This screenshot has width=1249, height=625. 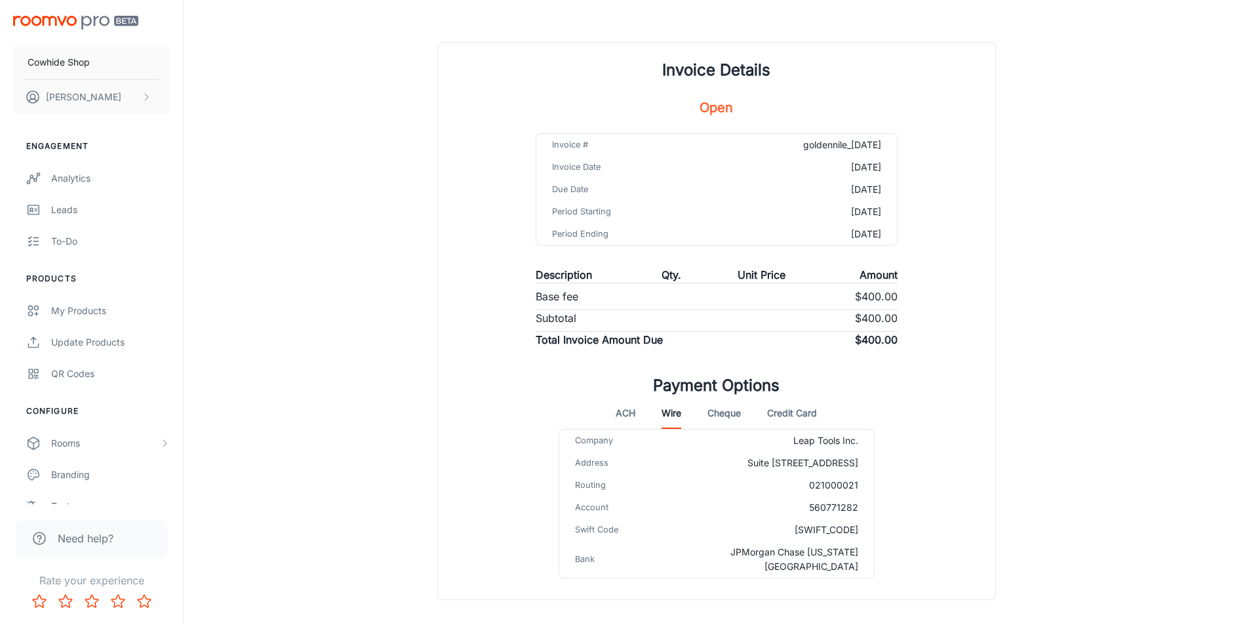 What do you see at coordinates (671, 275) in the screenshot?
I see `p: Qty.` at bounding box center [671, 275].